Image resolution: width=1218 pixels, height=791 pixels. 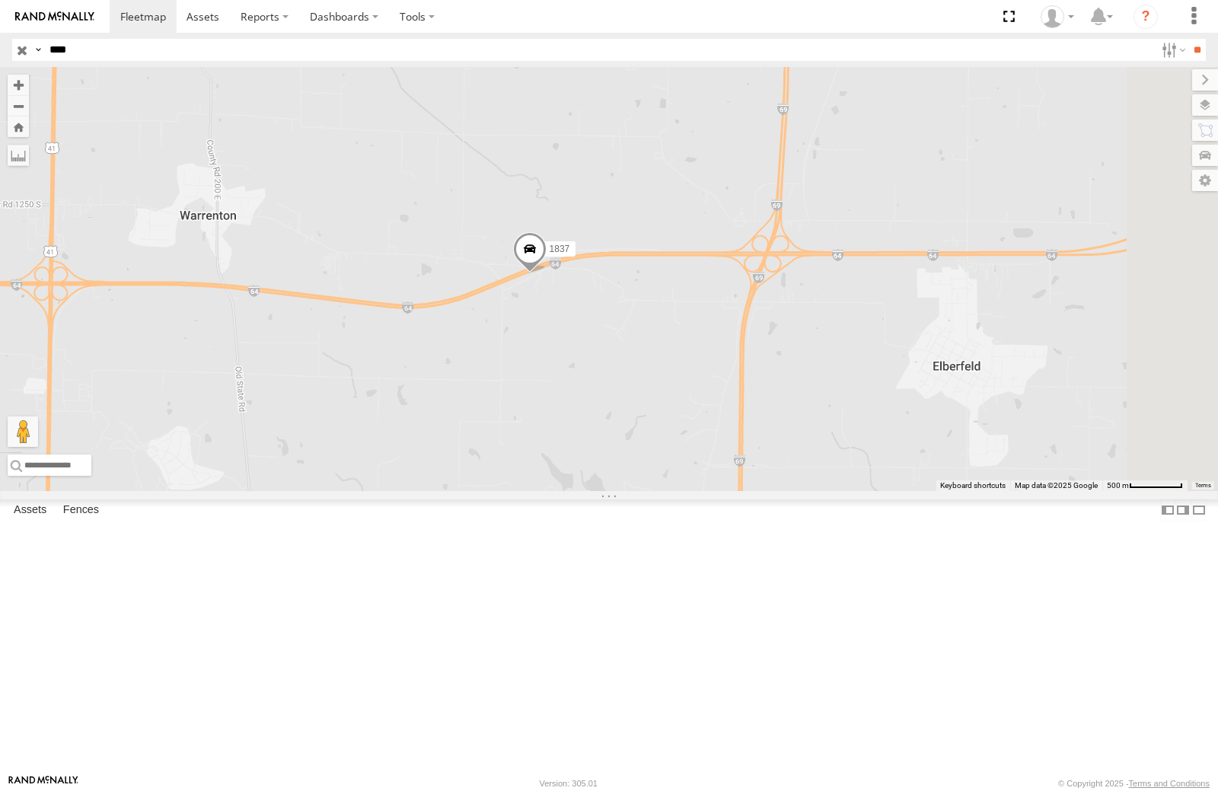 I want to click on label: Dock Summary Table to the Right, so click(x=1183, y=510).